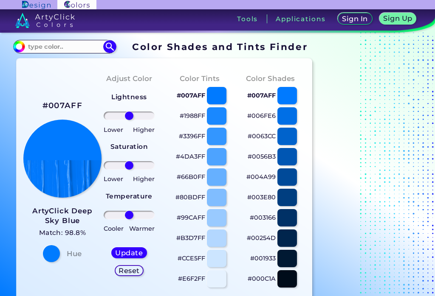  Describe the element at coordinates (397, 19) in the screenshot. I see `a: Sign Up` at that location.